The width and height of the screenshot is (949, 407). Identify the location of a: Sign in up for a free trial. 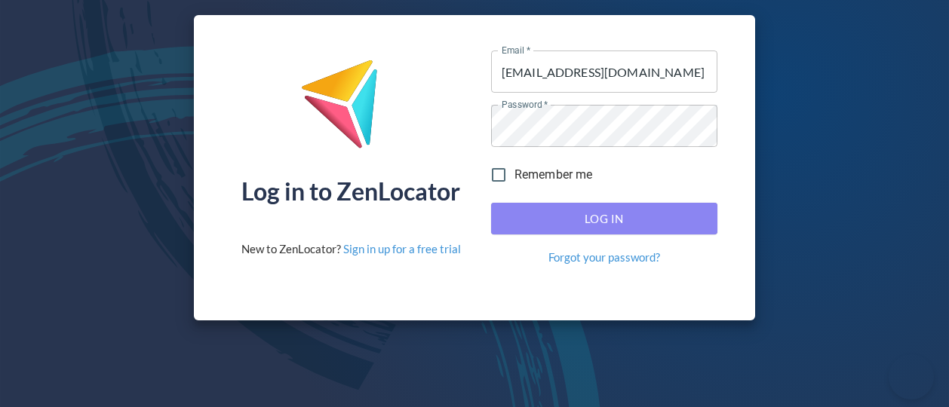
(402, 249).